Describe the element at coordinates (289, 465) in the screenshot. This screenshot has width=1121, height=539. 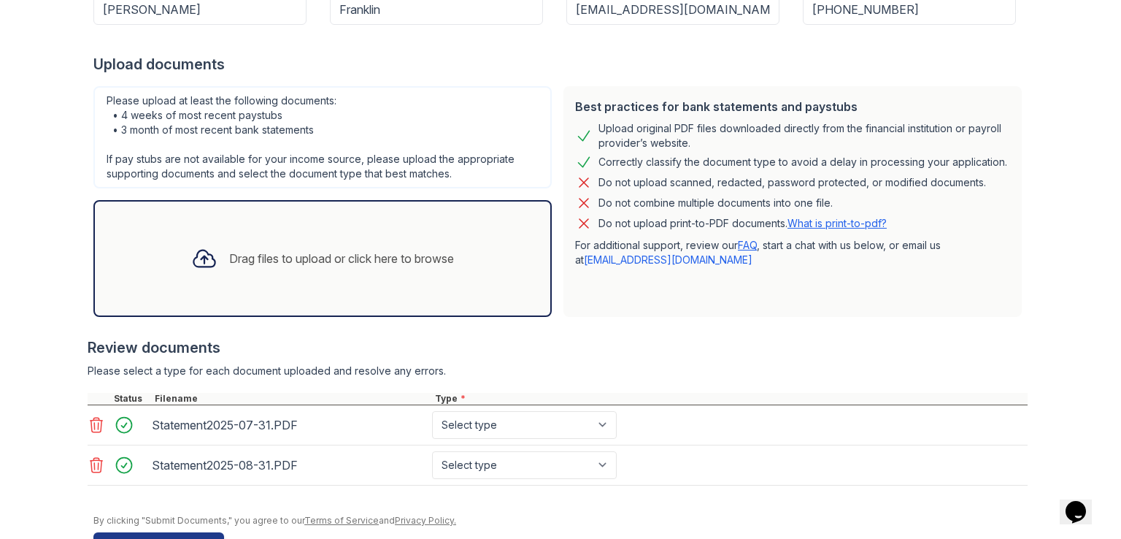
I see `div: Statement2025-08-31.PDF` at that location.